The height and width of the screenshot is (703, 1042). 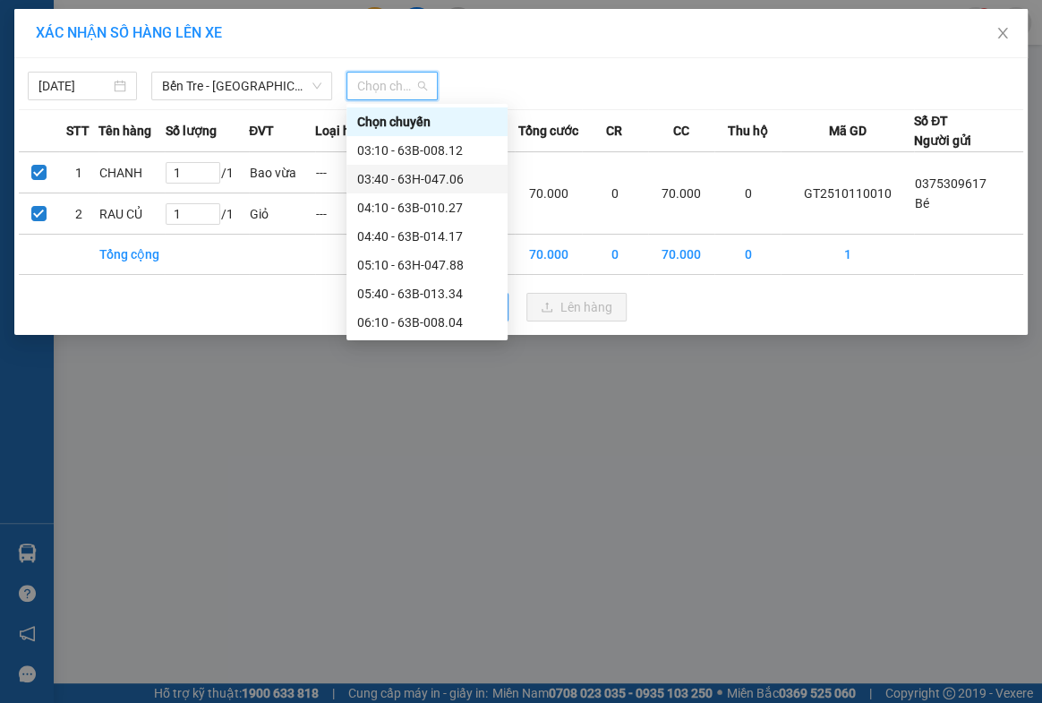 I want to click on span: Thu hộ, so click(x=747, y=131).